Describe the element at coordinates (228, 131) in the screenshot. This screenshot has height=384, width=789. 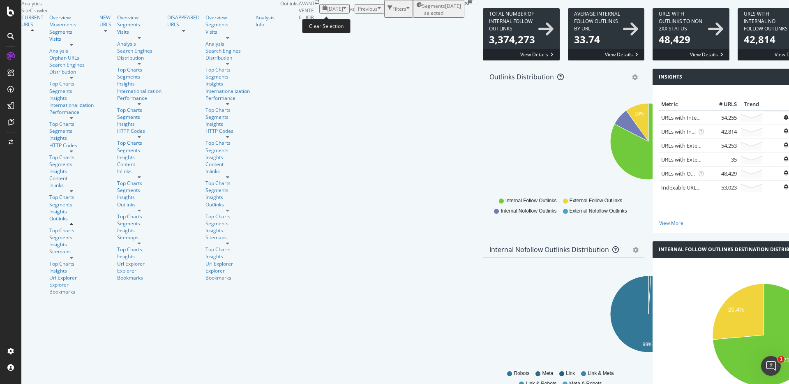
I see `div: HTTP Codes` at that location.